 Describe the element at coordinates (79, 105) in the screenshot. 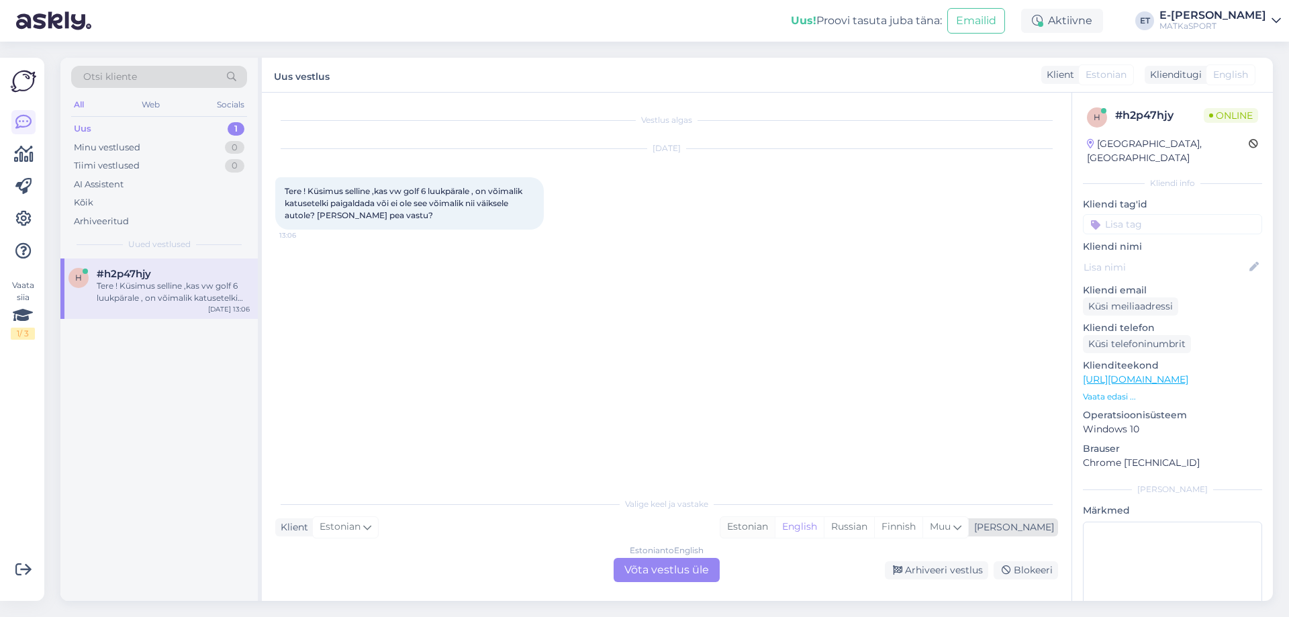

I see `div: All` at that location.